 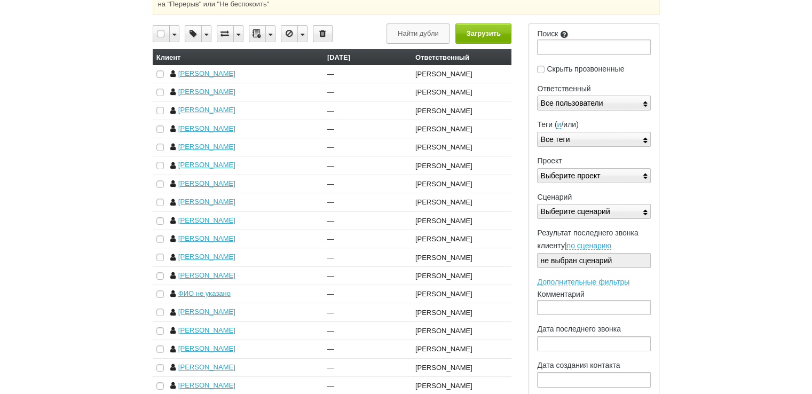 I want to click on input: Поиск, so click(x=593, y=47).